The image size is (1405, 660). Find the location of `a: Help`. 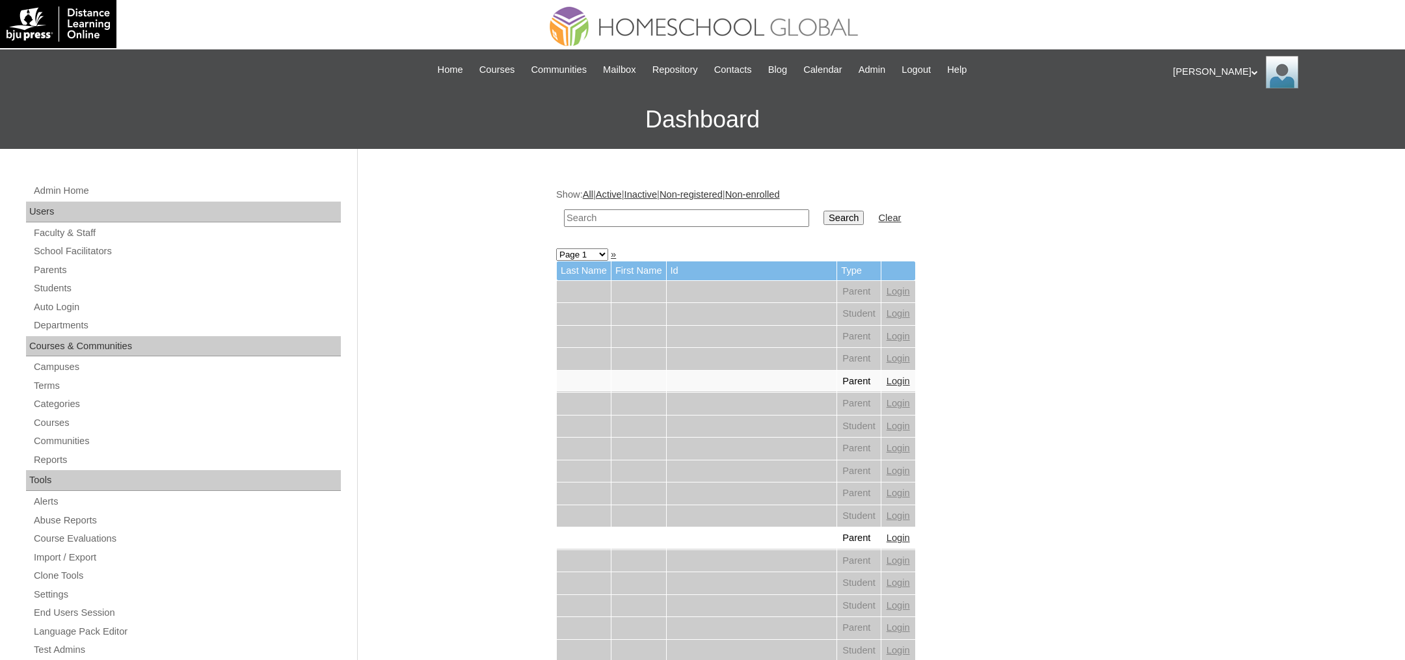

a: Help is located at coordinates (957, 70).